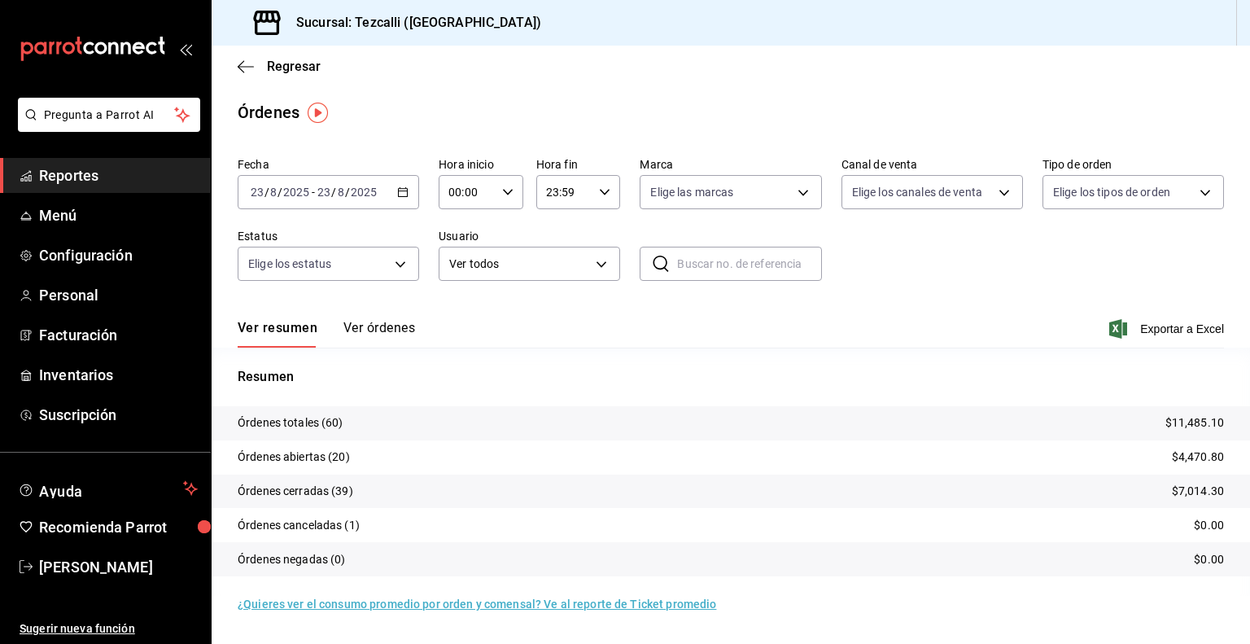 Image resolution: width=1250 pixels, height=644 pixels. What do you see at coordinates (1194, 422) in the screenshot?
I see `p: $11,485.10` at bounding box center [1194, 422].